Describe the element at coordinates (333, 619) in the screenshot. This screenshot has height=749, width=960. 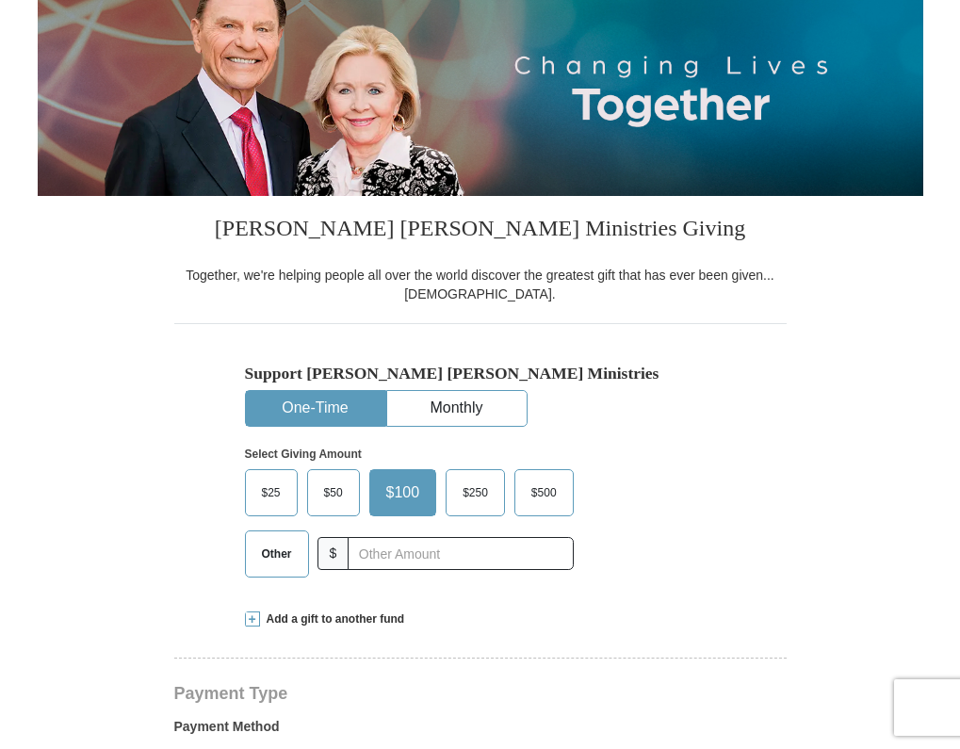
I see `span: Add a gift to another fund` at that location.